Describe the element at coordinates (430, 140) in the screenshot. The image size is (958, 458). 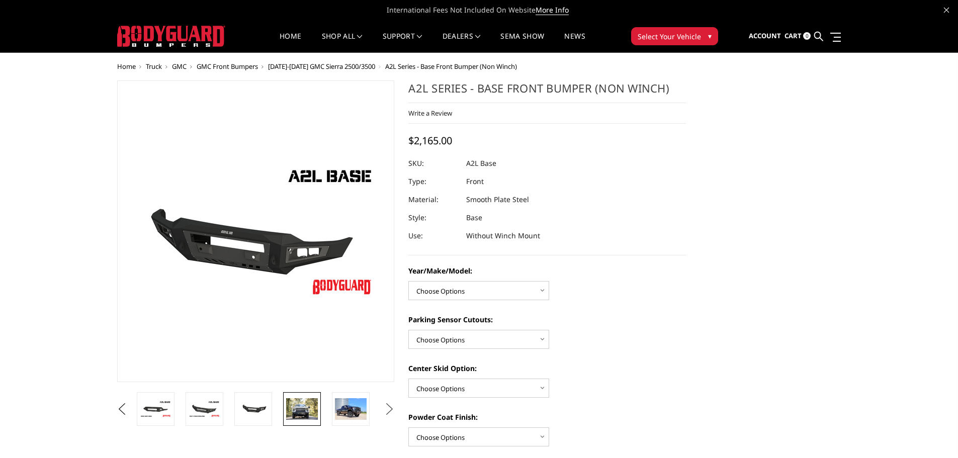
I see `span: $2,165.00` at that location.